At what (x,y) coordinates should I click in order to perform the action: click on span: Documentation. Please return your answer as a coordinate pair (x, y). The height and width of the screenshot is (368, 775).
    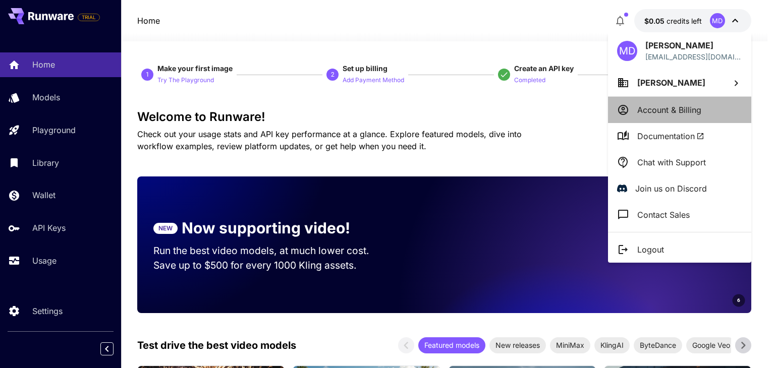
    Looking at the image, I should click on (671, 136).